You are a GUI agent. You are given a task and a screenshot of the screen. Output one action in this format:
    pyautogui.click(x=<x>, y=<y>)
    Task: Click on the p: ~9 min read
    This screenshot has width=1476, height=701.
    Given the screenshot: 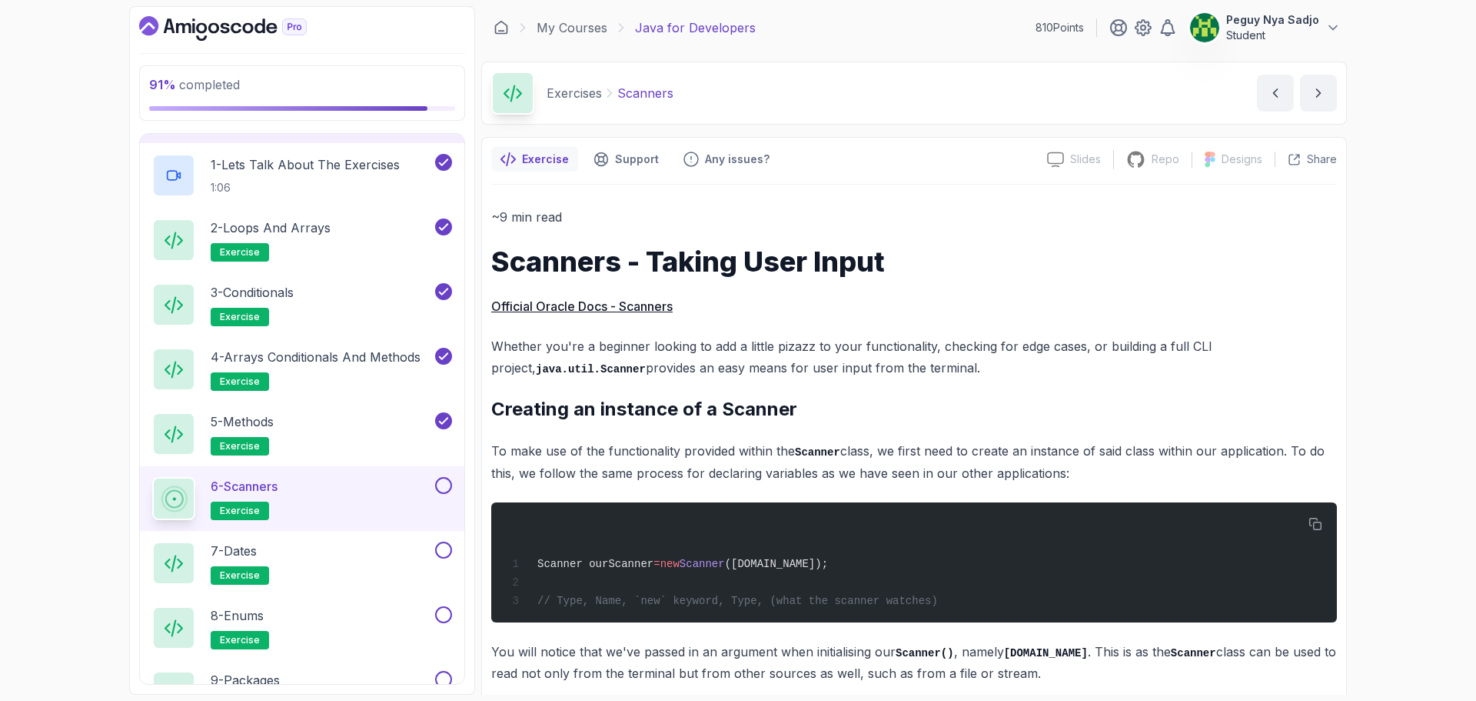 What is the action you would take?
    pyautogui.click(x=914, y=217)
    